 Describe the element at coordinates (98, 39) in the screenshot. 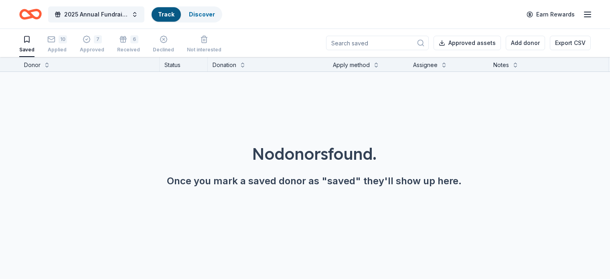

I see `div: 7` at that location.